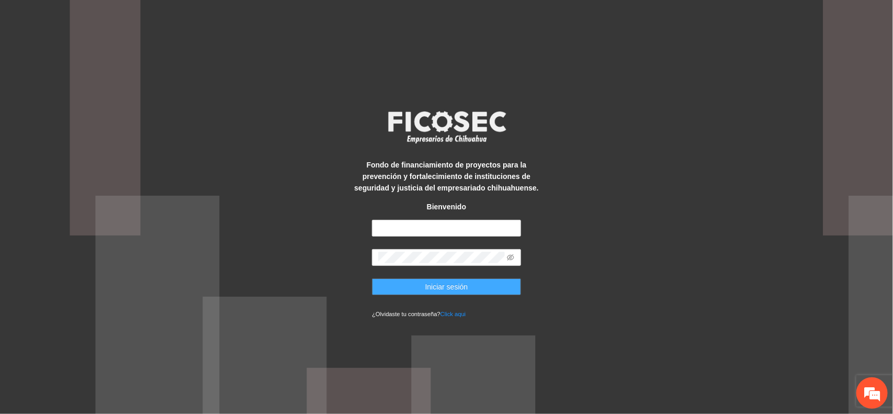  What do you see at coordinates (418, 314) in the screenshot?
I see `small: ¿Olvidaste tu contraseña?` at bounding box center [418, 314].